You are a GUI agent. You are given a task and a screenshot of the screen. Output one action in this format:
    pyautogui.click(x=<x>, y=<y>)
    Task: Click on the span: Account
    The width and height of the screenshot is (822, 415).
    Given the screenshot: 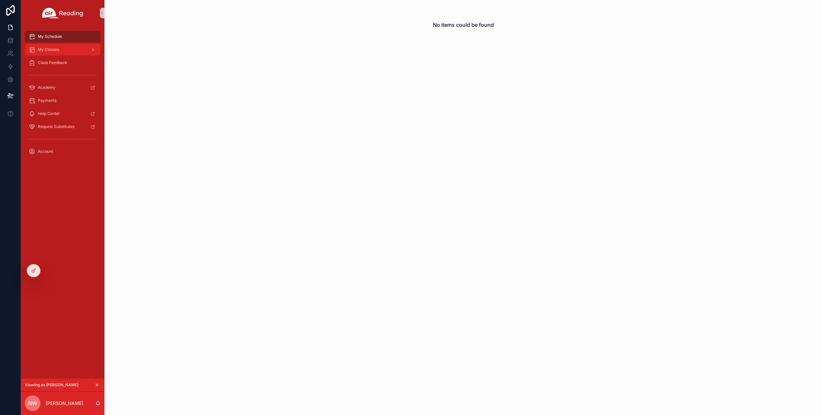 What is the action you would take?
    pyautogui.click(x=45, y=151)
    